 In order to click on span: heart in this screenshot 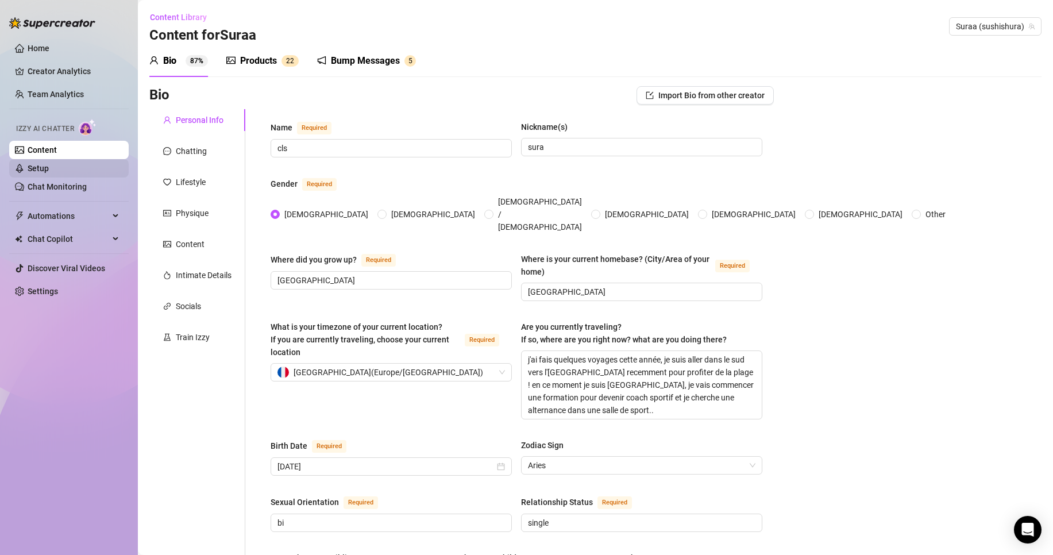, I will do `click(167, 182)`.